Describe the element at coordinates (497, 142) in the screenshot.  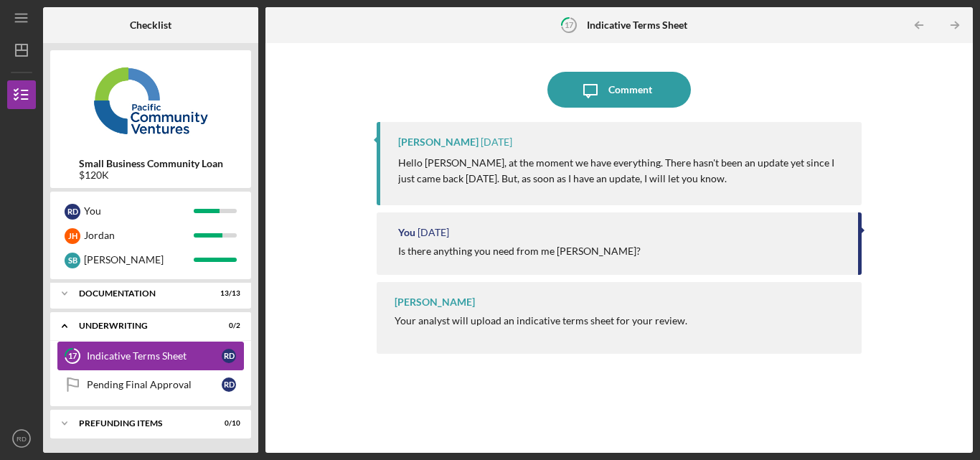
I see `time: 2025-09-04 20:31` at that location.